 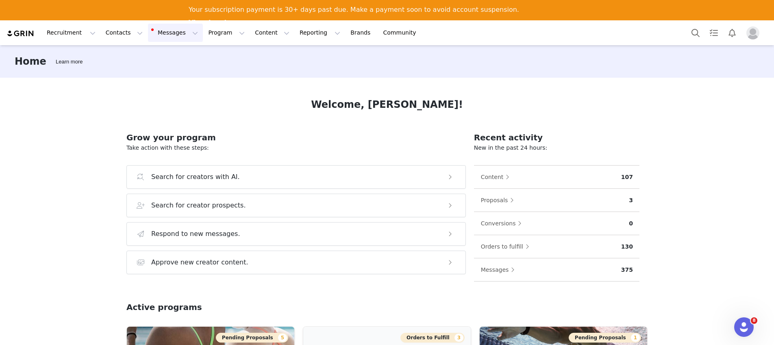 I want to click on button: Orders to Fulfill3, so click(x=432, y=337).